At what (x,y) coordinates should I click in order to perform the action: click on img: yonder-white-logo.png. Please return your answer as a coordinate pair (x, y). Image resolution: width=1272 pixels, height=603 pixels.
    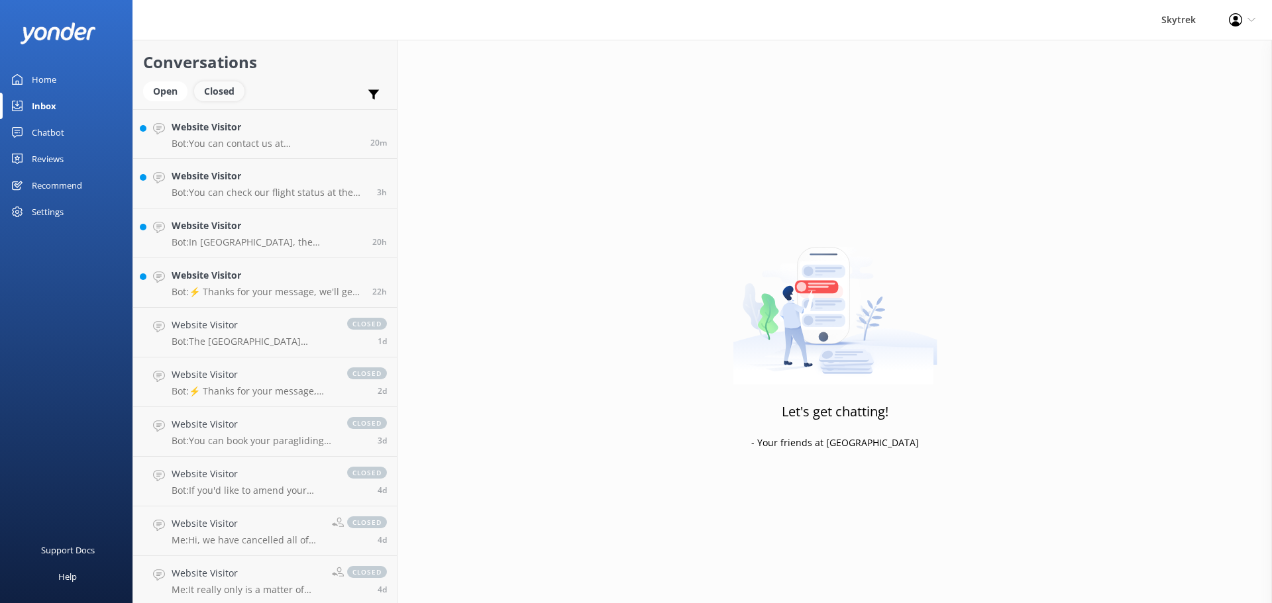
    Looking at the image, I should click on (58, 33).